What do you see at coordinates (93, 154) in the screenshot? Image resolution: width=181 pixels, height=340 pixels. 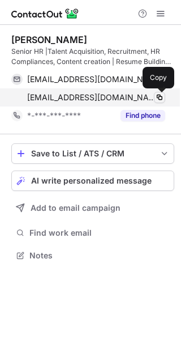 I see `div: Save to List / ATS / CRM` at bounding box center [93, 154].